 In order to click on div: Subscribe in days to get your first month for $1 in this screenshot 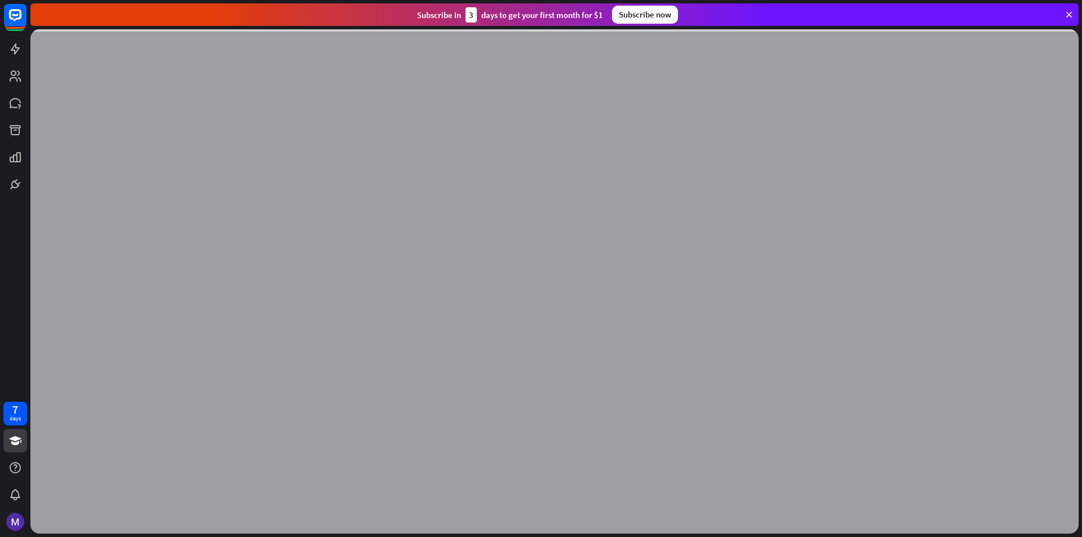, I will do `click(510, 15)`.